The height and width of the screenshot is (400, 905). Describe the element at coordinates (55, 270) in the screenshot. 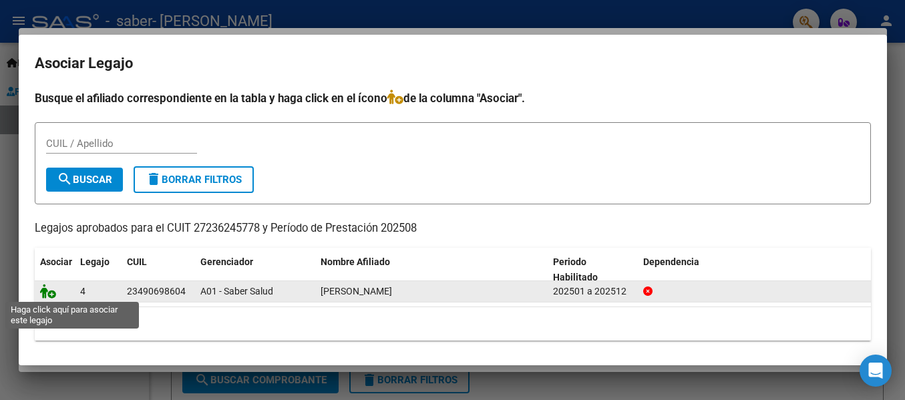

I see `datatable-header-cell: Asociar` at that location.